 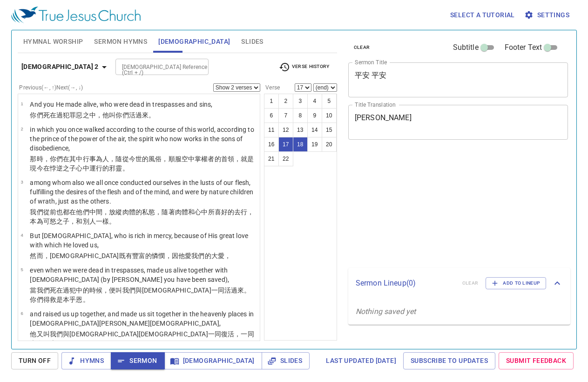 What do you see at coordinates (121, 41) in the screenshot?
I see `span: Sermon Hymns` at bounding box center [121, 41].